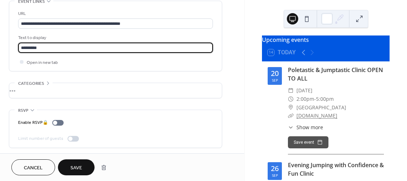 The image size is (407, 181). I want to click on span: Cancel, so click(33, 168).